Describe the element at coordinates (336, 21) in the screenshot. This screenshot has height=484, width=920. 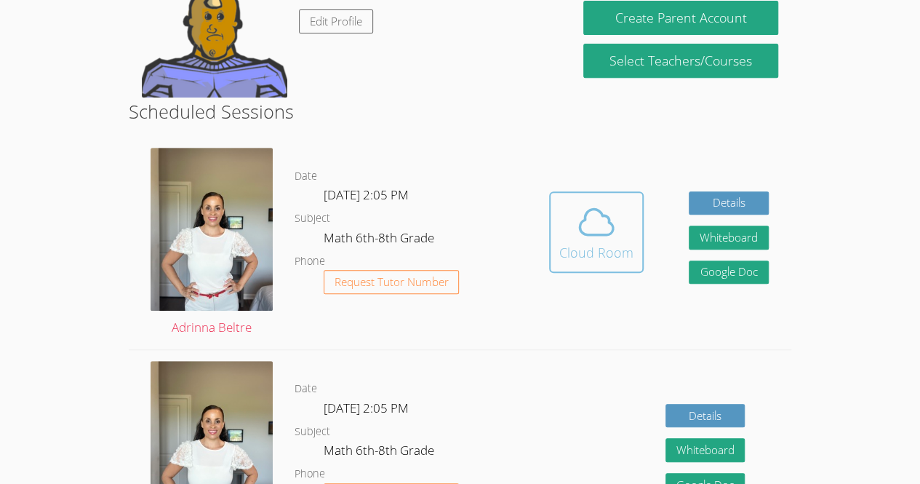
I see `a: Edit Profile` at that location.